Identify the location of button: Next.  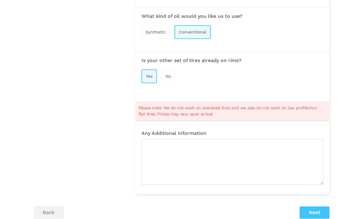
(314, 213).